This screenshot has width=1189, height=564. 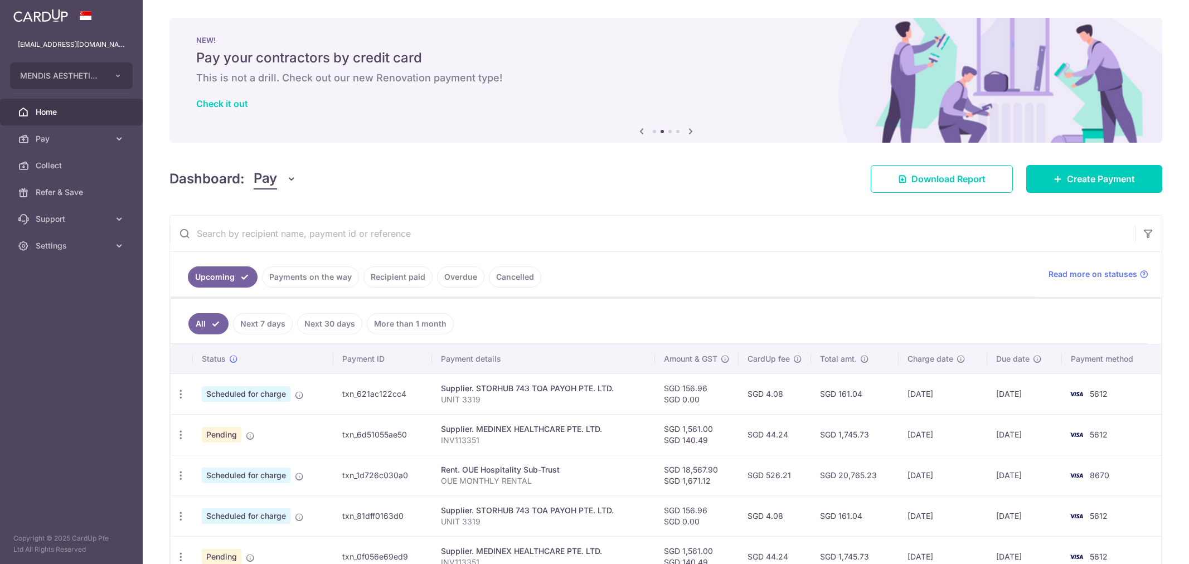 What do you see at coordinates (543, 470) in the screenshot?
I see `div: Rent. OUE Hospitality Sub-Trust` at bounding box center [543, 470].